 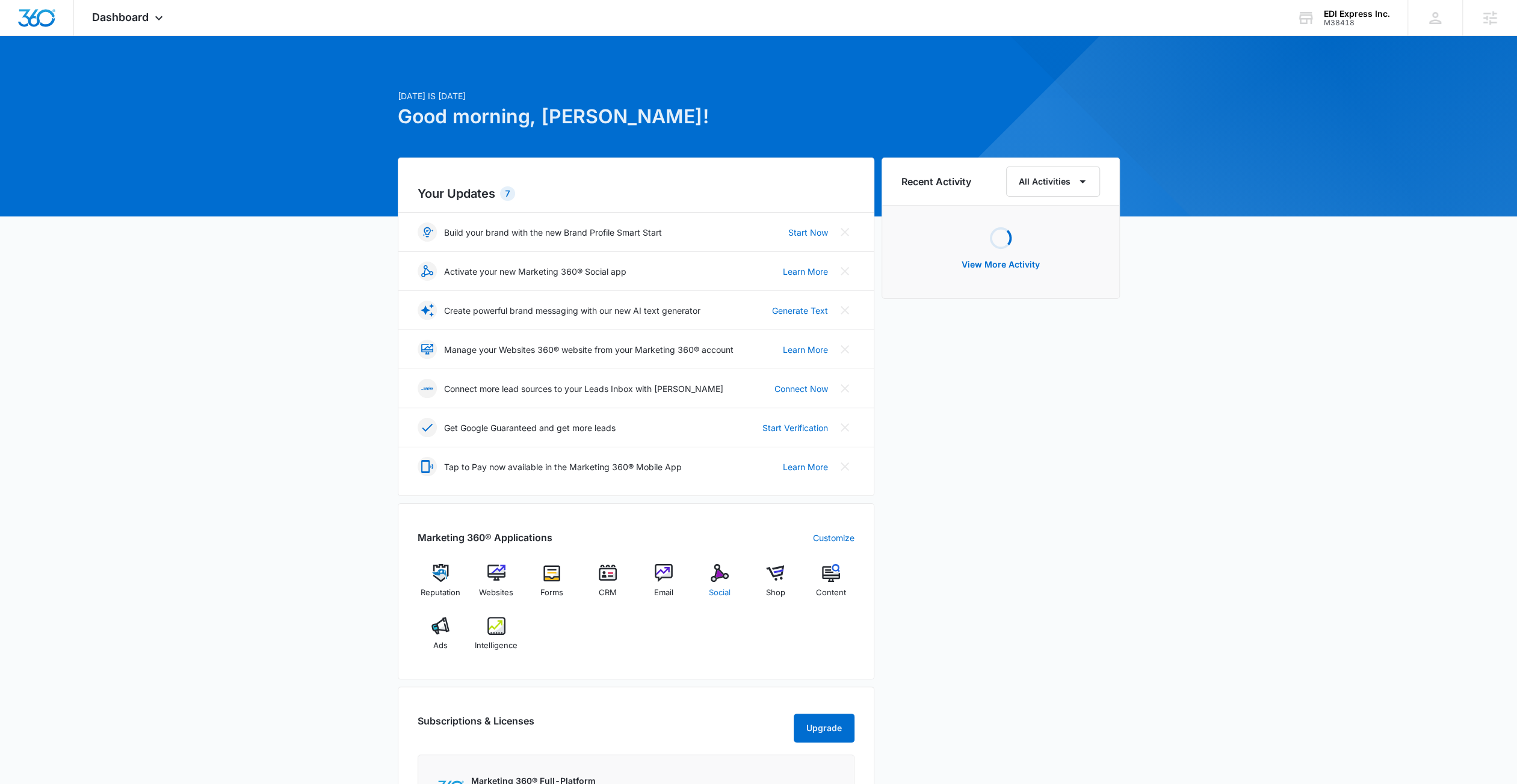 What do you see at coordinates (572, 310) in the screenshot?
I see `p: Create powerful brand messaging with our new AI text generator` at bounding box center [572, 310].